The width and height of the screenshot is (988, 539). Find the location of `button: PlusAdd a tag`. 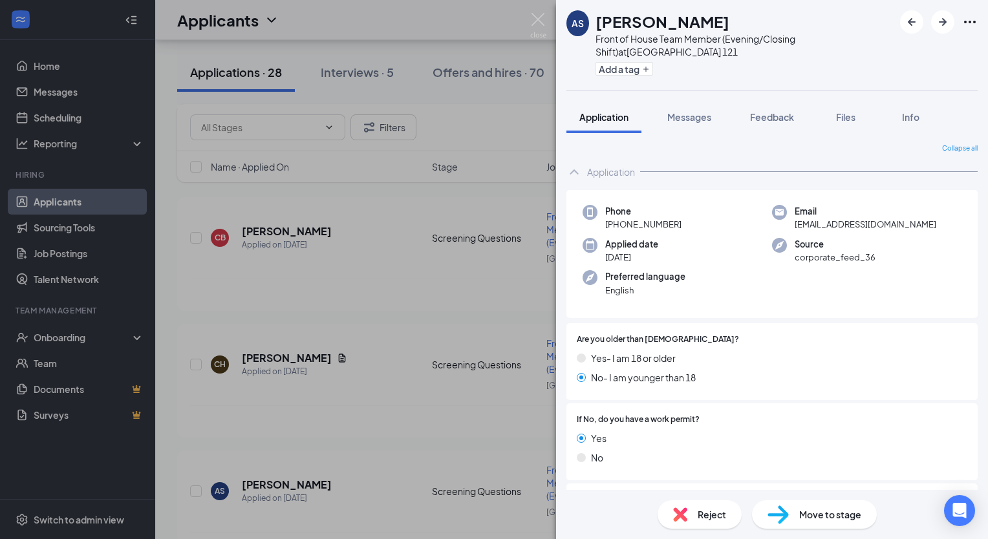

button: PlusAdd a tag is located at coordinates (624, 69).